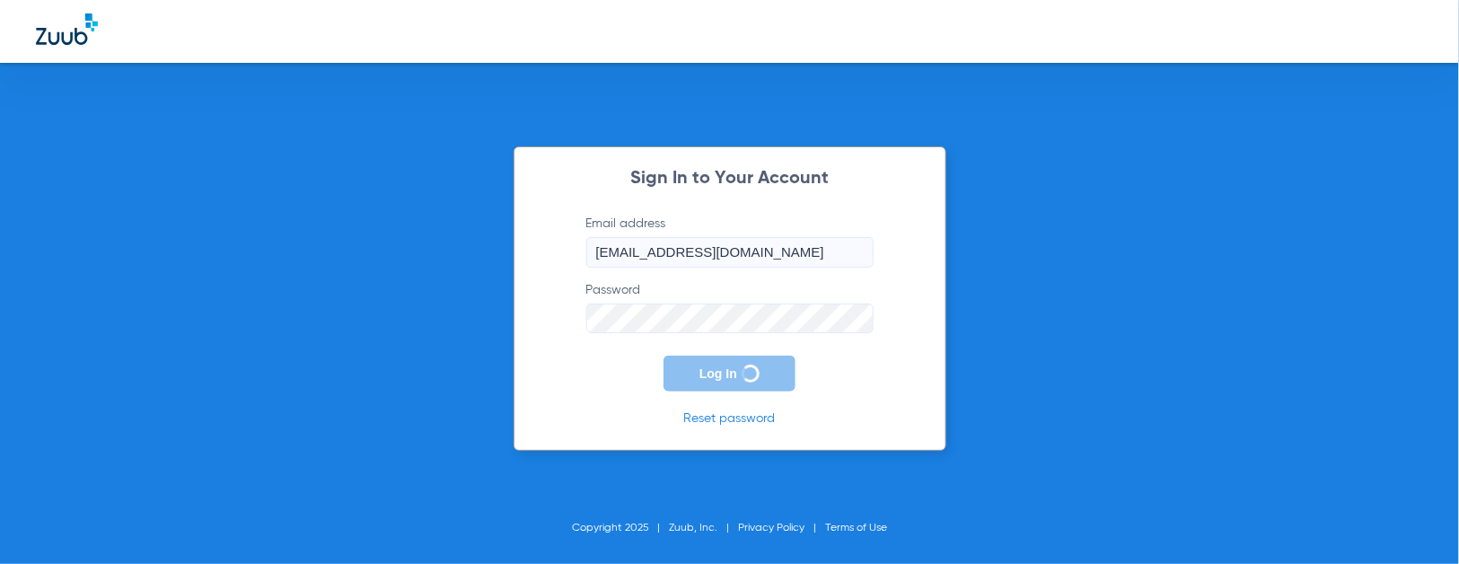 The height and width of the screenshot is (564, 1459). I want to click on img: Zuub Logo, so click(66, 29).